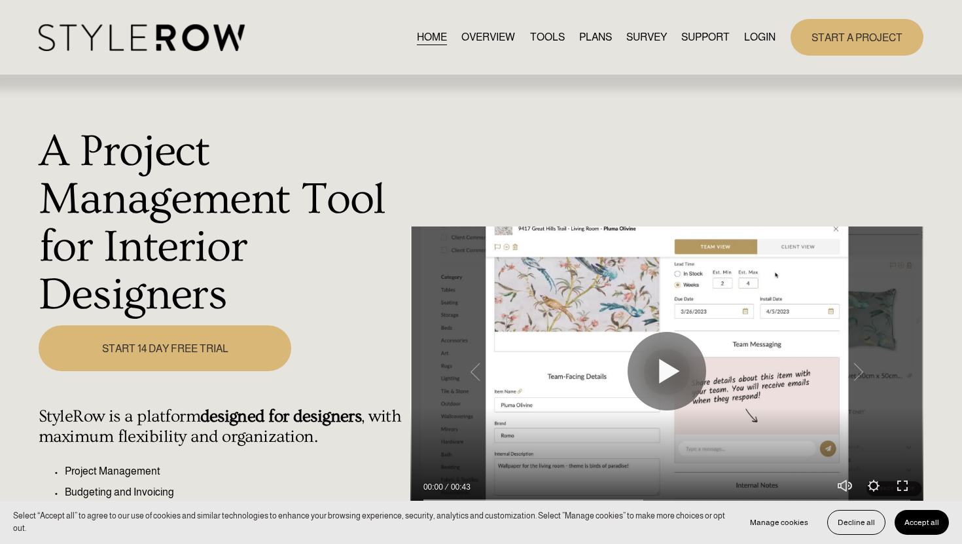  I want to click on span: Manage cookies, so click(779, 522).